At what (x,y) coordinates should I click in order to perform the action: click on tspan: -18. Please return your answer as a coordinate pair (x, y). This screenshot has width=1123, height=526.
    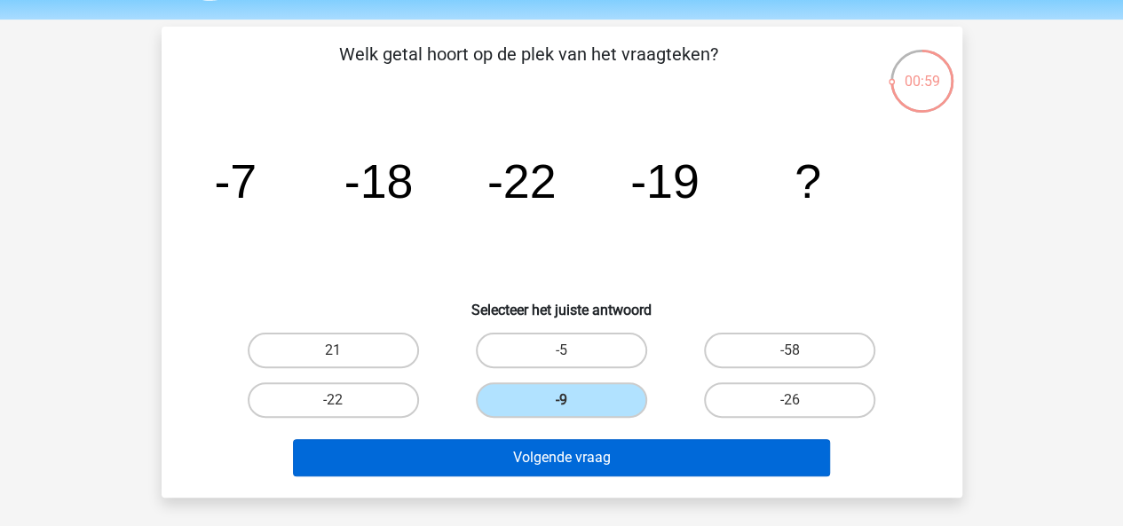
    Looking at the image, I should click on (378, 181).